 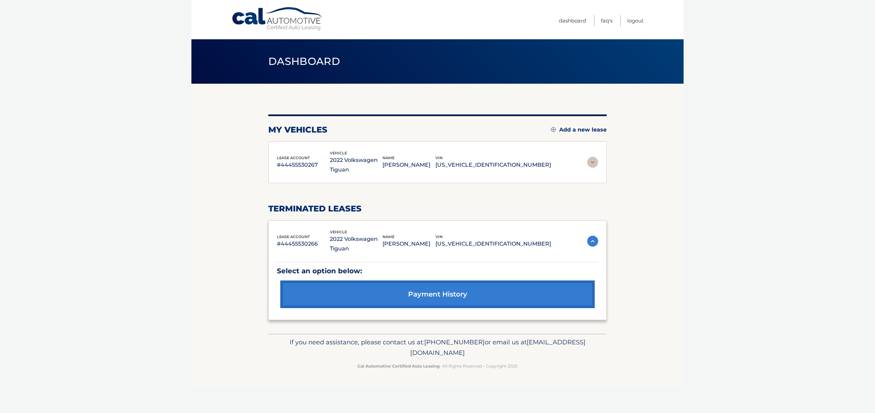 I want to click on img: add.svg, so click(x=553, y=130).